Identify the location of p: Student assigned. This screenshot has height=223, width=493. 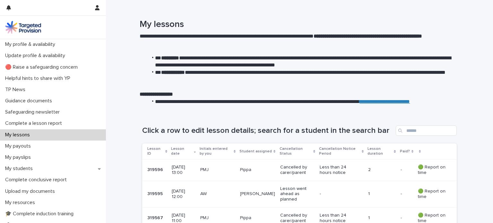
(255, 151).